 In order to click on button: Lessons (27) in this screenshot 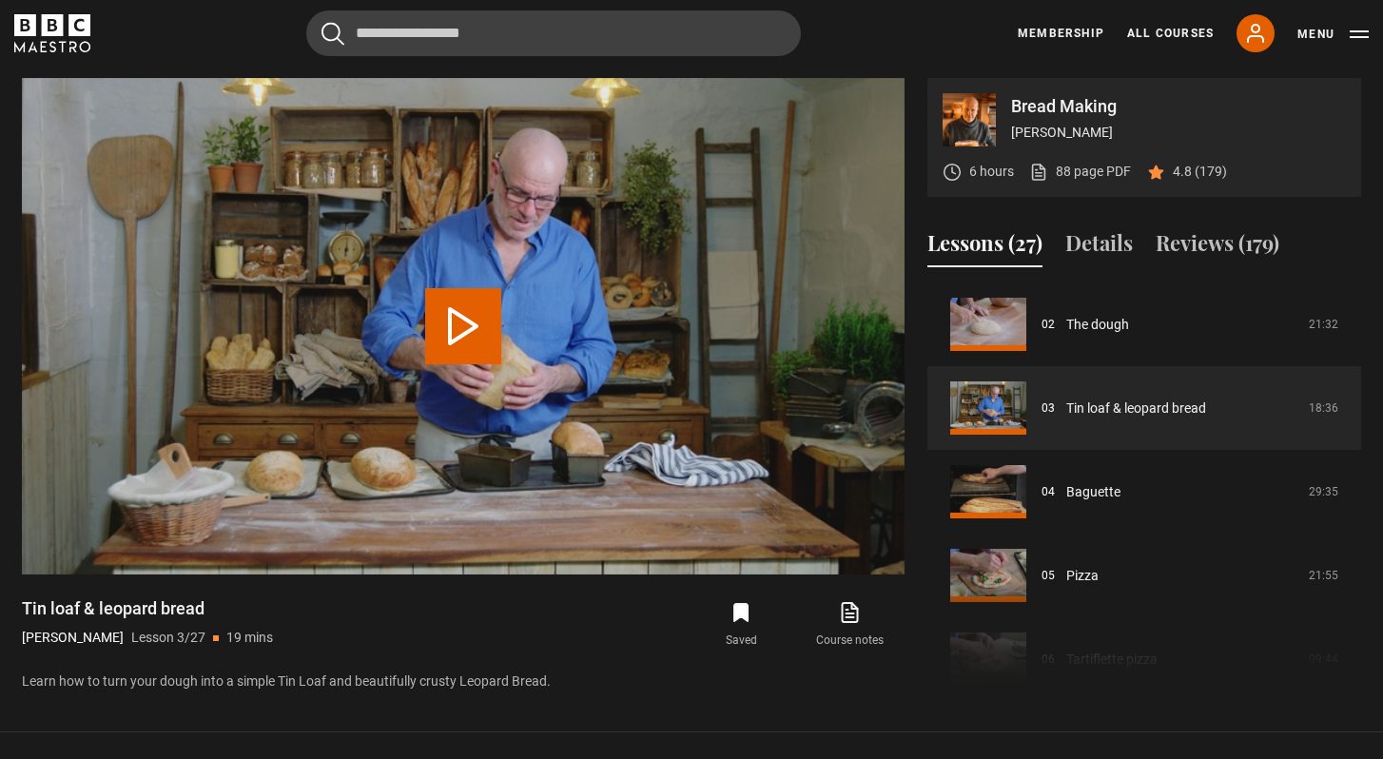, I will do `click(984, 247)`.